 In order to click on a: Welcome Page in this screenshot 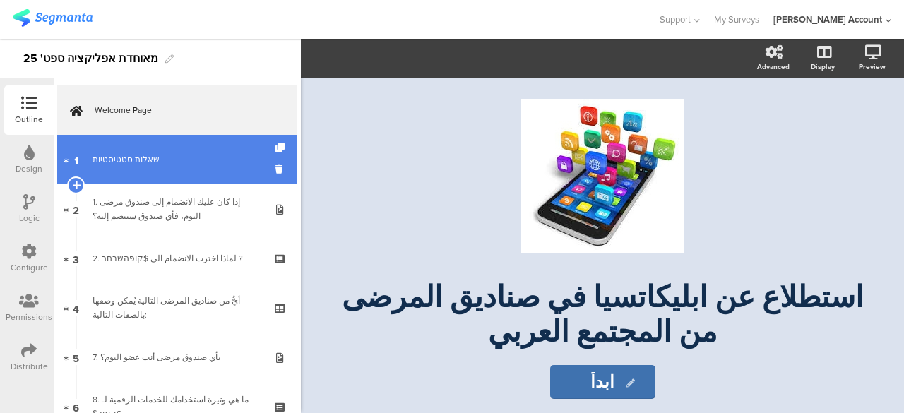, I will do `click(177, 110)`.